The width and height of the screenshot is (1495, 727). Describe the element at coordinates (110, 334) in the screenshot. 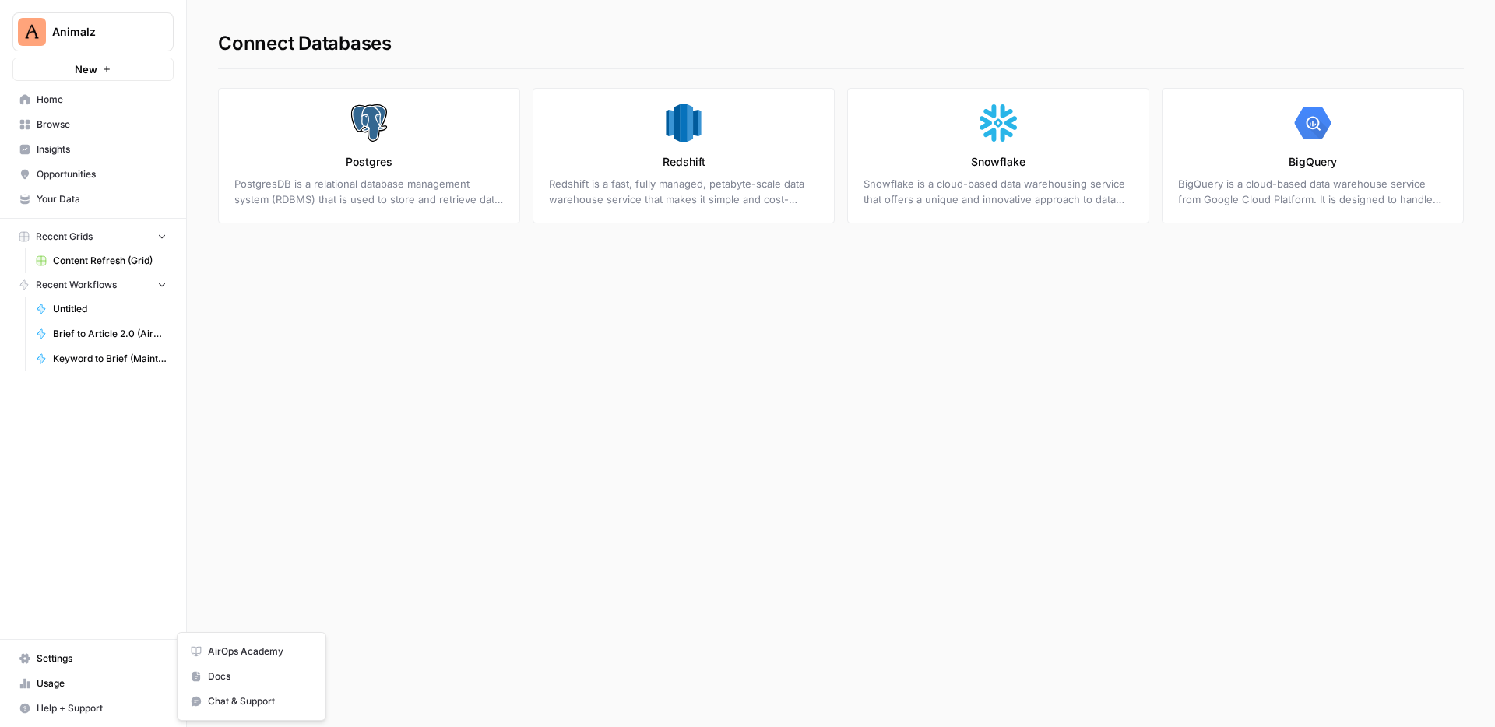

I see `span: Brief to Article 2.0 (AirOps Builders)` at that location.